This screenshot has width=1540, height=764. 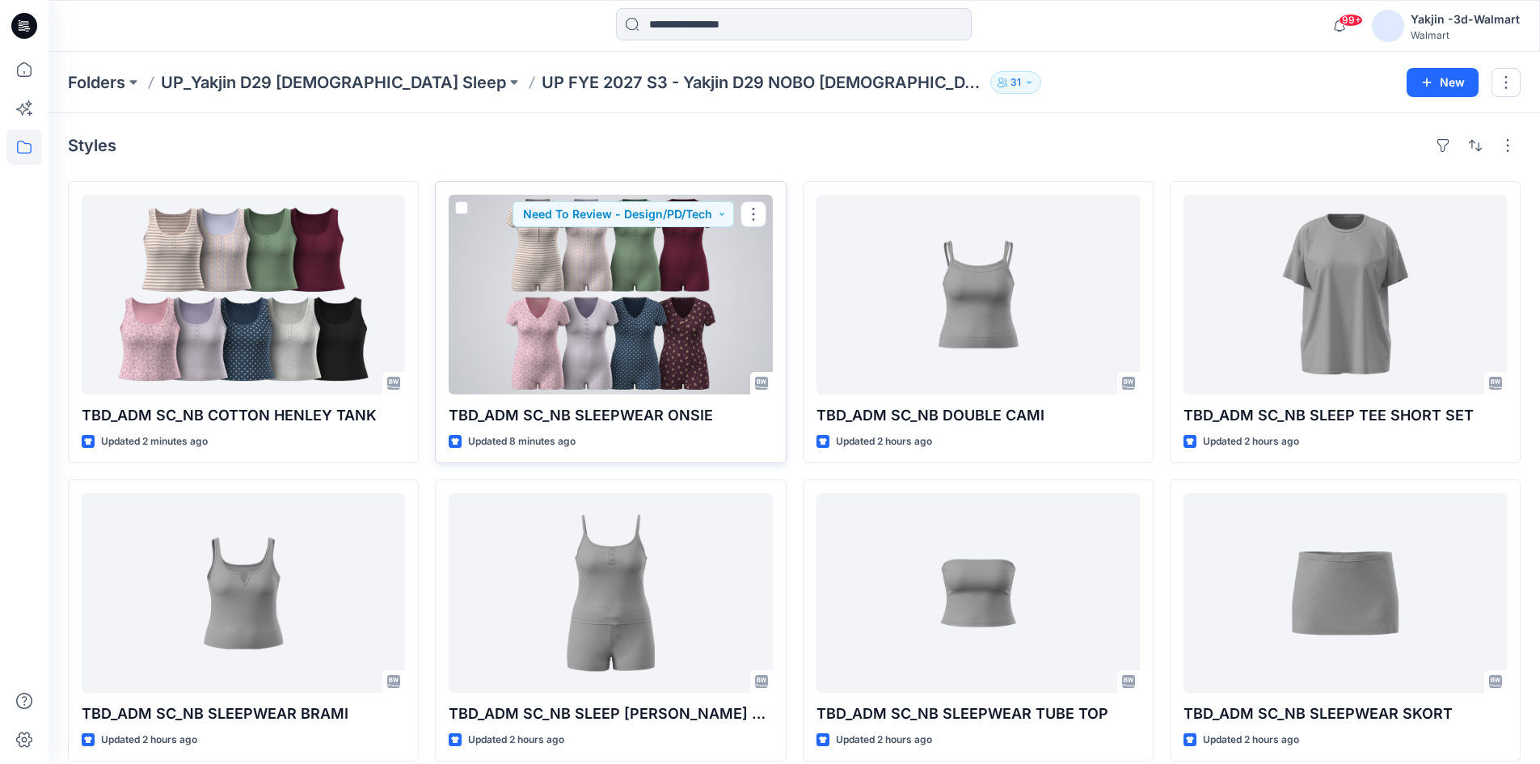 What do you see at coordinates (1465, 19) in the screenshot?
I see `div: Yakjin -3d-Walmart` at bounding box center [1465, 19].